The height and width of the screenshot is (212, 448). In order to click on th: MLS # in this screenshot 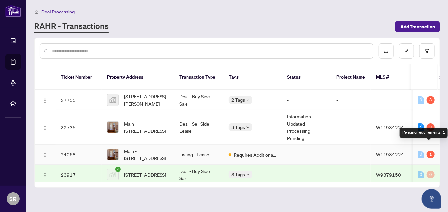, I will do `click(390, 77)`.